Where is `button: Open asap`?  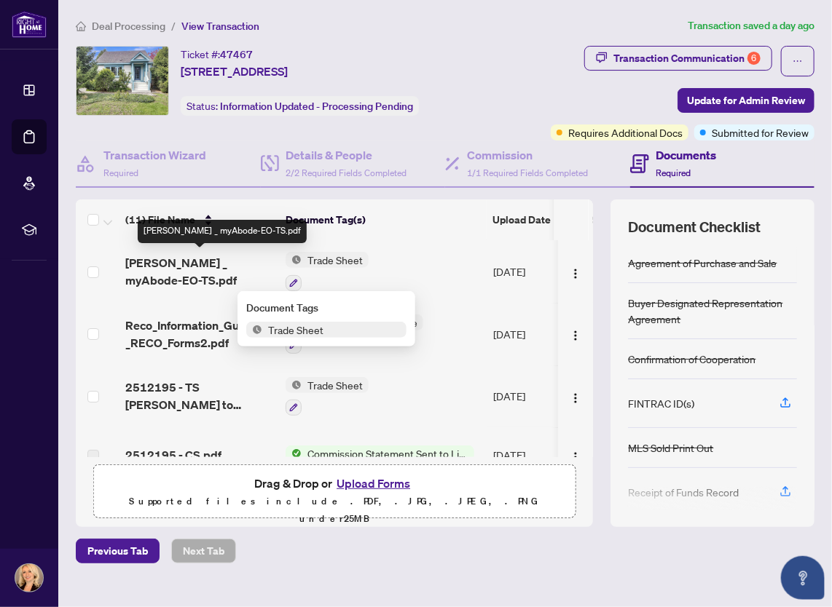
button: Open asap is located at coordinates (802, 578).